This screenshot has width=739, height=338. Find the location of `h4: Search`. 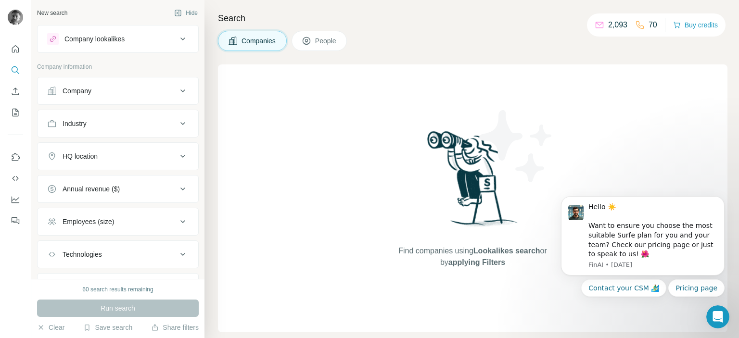

h4: Search is located at coordinates (473, 18).